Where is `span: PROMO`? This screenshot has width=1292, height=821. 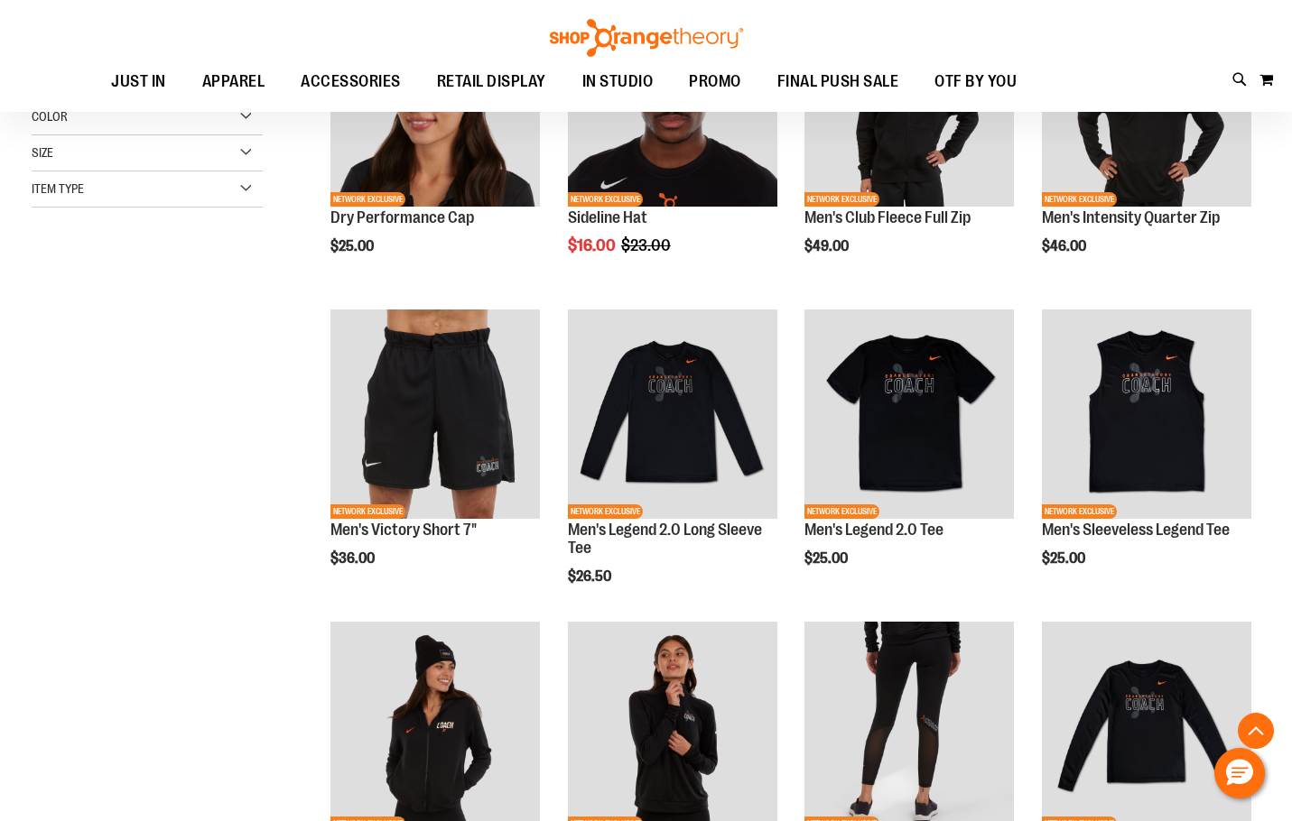 span: PROMO is located at coordinates (715, 81).